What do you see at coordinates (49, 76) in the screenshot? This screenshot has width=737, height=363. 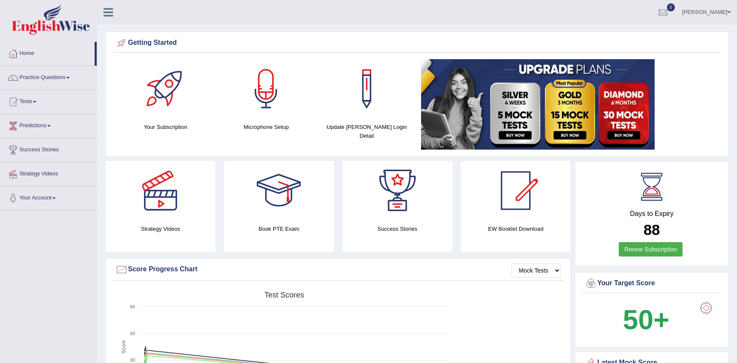 I see `a: Practice Questions` at bounding box center [49, 76].